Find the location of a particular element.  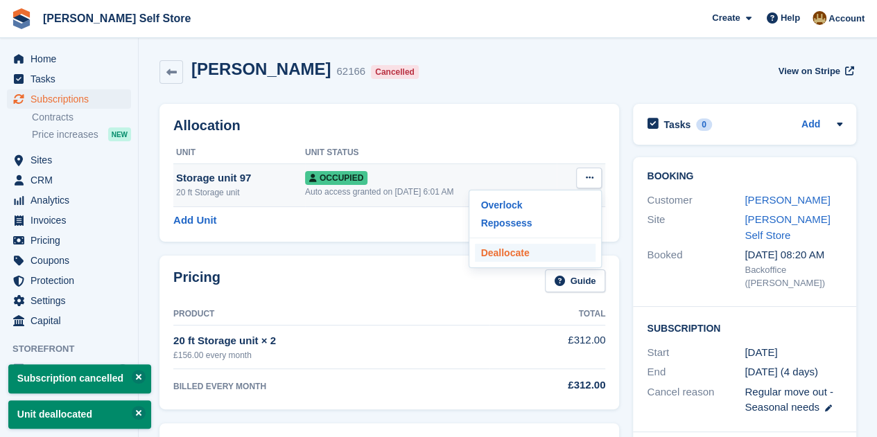

a: View on Stripe is located at coordinates (813, 71).